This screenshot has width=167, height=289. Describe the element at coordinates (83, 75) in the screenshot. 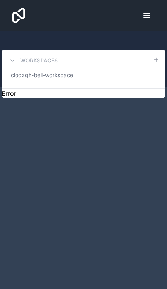

I see `a: clodagh-bell-workspace` at that location.